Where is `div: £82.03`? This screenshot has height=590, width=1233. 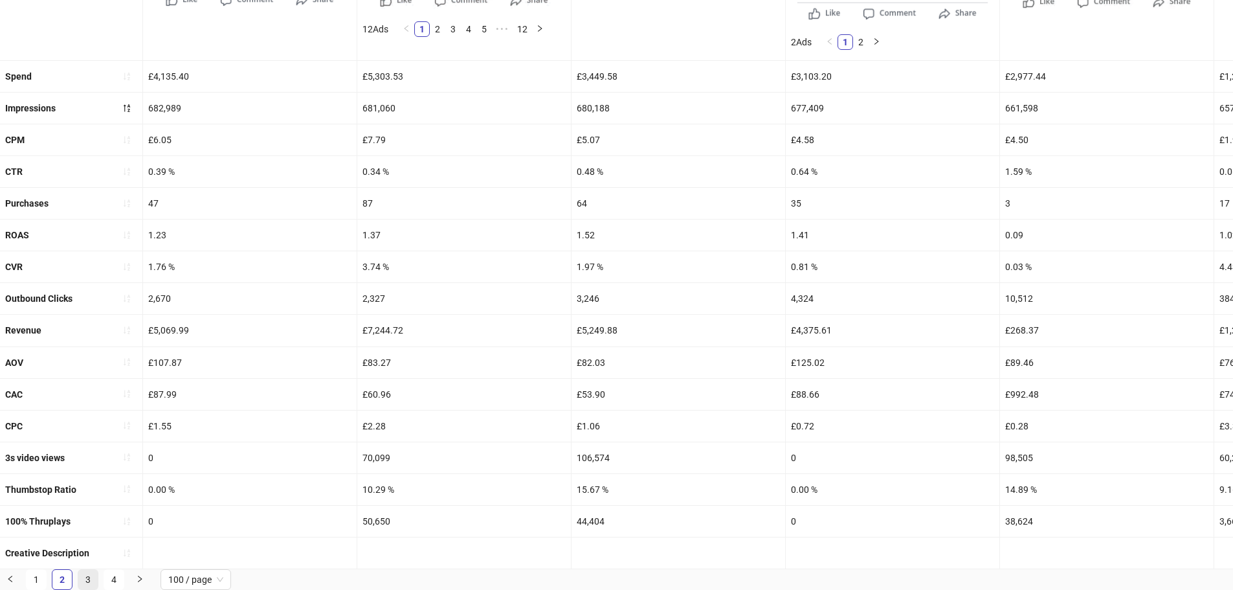
div: £82.03 is located at coordinates (678, 362).